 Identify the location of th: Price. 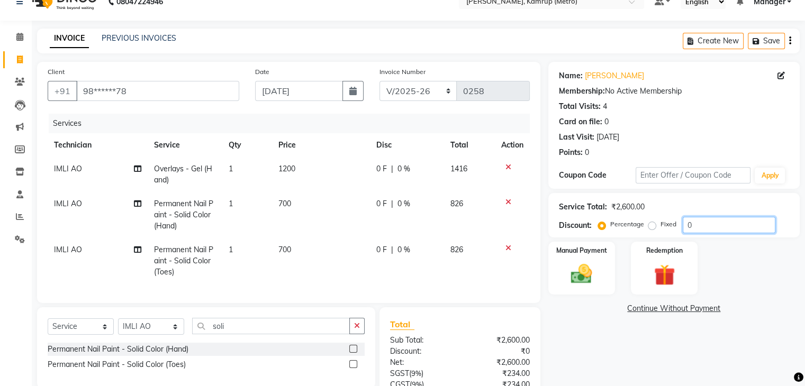
(321, 145).